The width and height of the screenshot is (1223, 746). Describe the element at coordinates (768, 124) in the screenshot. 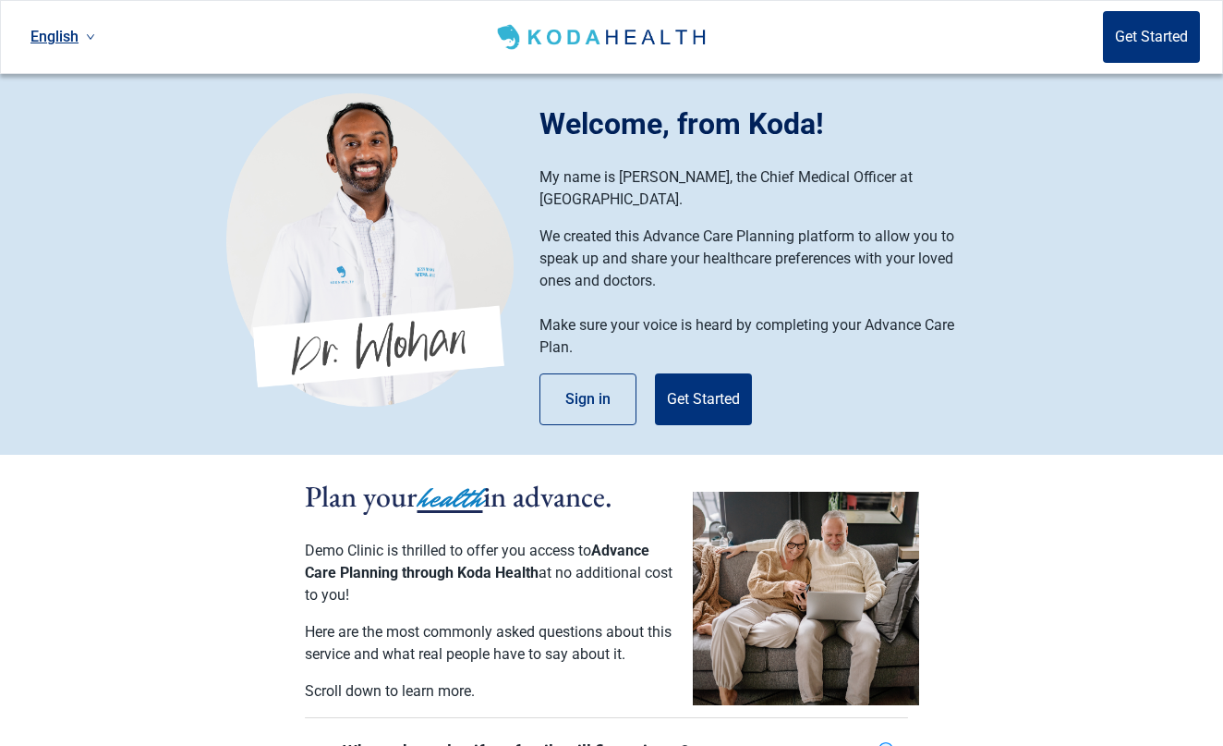

I see `h1: Welcome, from Koda!` at that location.